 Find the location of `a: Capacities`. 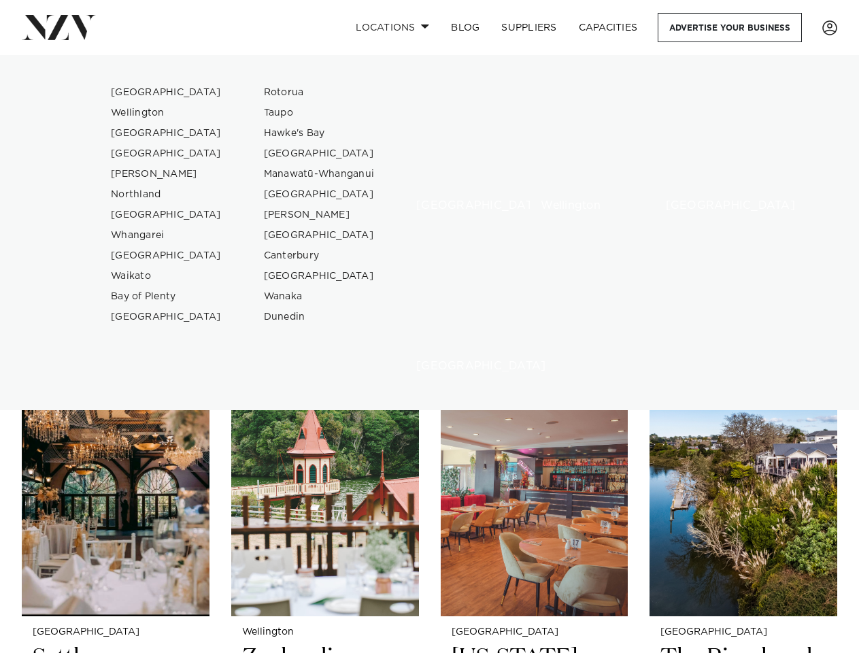

a: Capacities is located at coordinates (608, 27).